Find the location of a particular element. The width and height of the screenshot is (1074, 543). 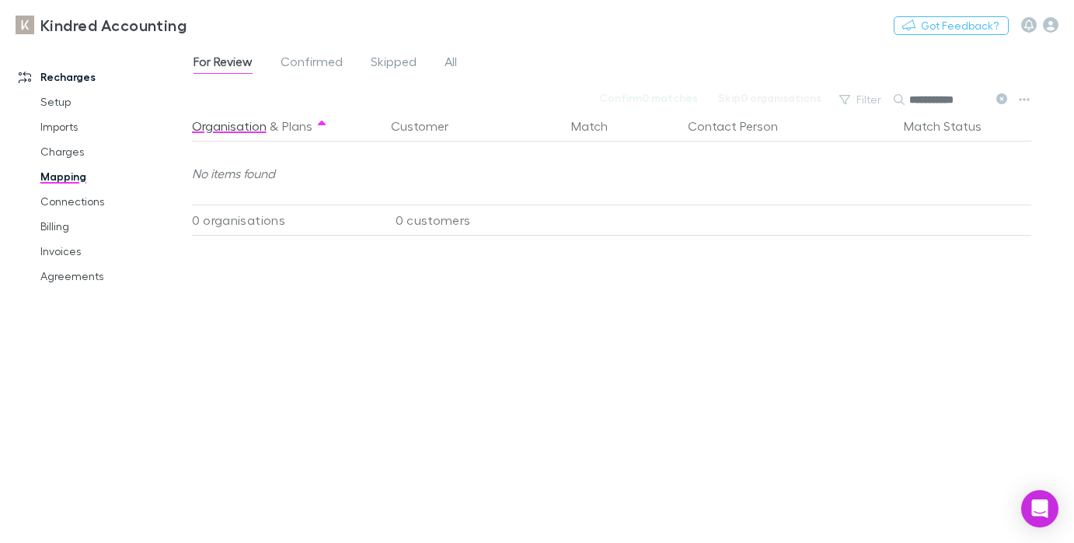

div: 0 organisations is located at coordinates (285, 220).